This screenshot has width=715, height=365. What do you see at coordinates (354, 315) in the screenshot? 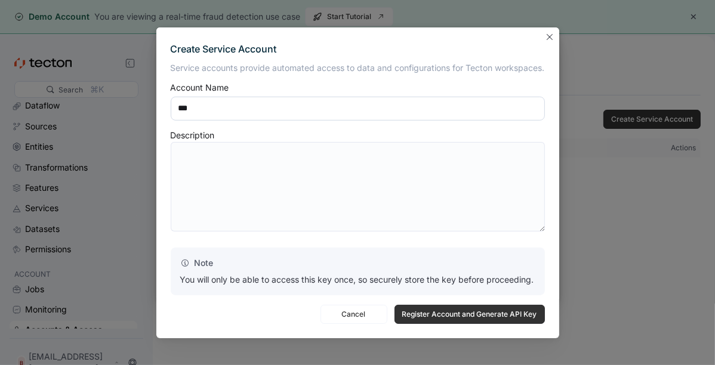
I see `button: Cancel` at bounding box center [354, 315].